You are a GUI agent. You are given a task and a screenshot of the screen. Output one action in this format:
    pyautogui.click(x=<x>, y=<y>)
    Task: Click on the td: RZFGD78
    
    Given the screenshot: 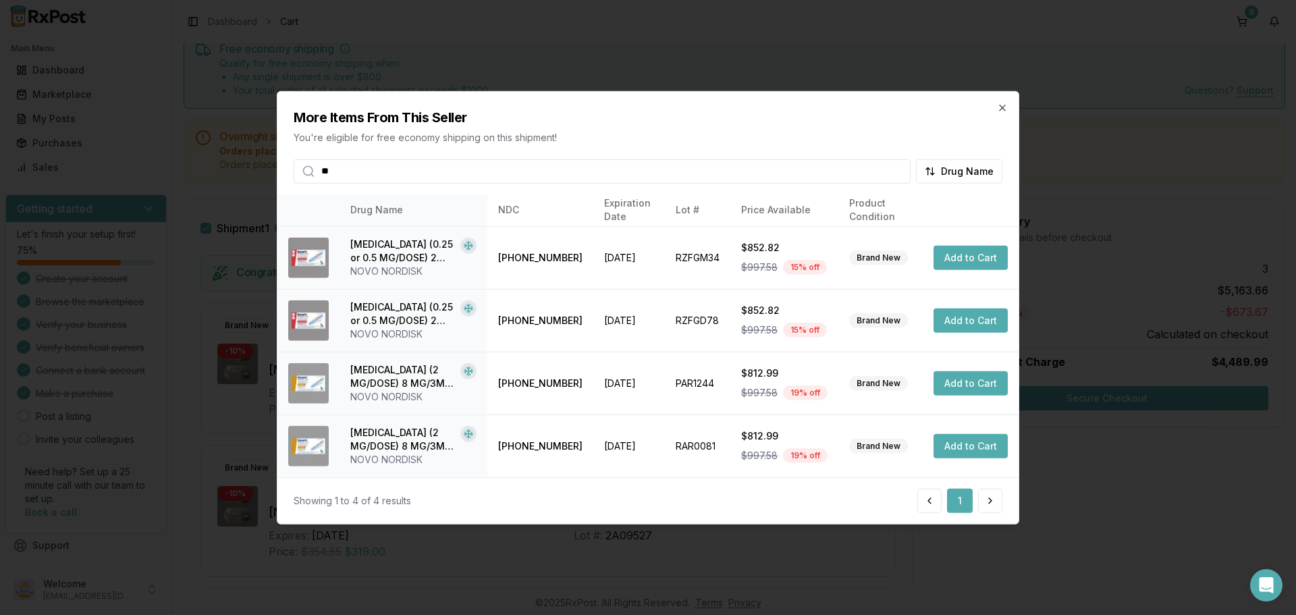 What is the action you would take?
    pyautogui.click(x=697, y=320)
    